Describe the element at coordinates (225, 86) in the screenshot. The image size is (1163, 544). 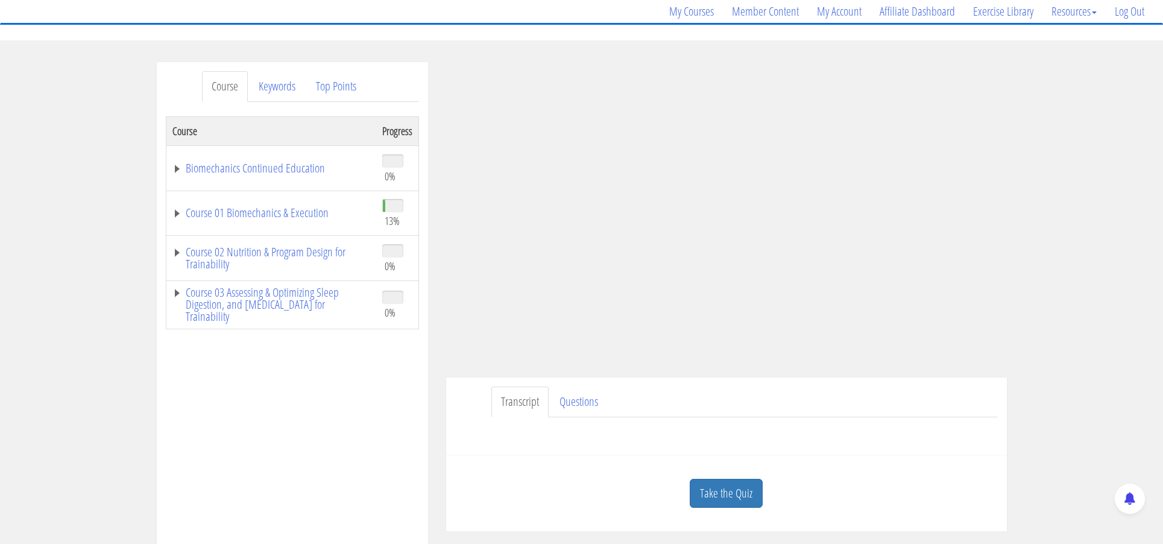
I see `a: Course` at that location.